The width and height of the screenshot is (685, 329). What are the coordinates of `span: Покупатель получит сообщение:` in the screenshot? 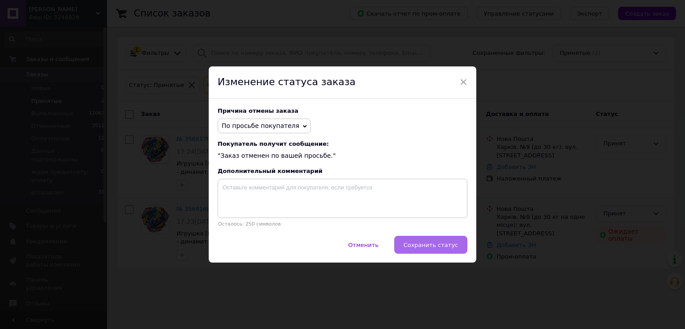 It's located at (343, 144).